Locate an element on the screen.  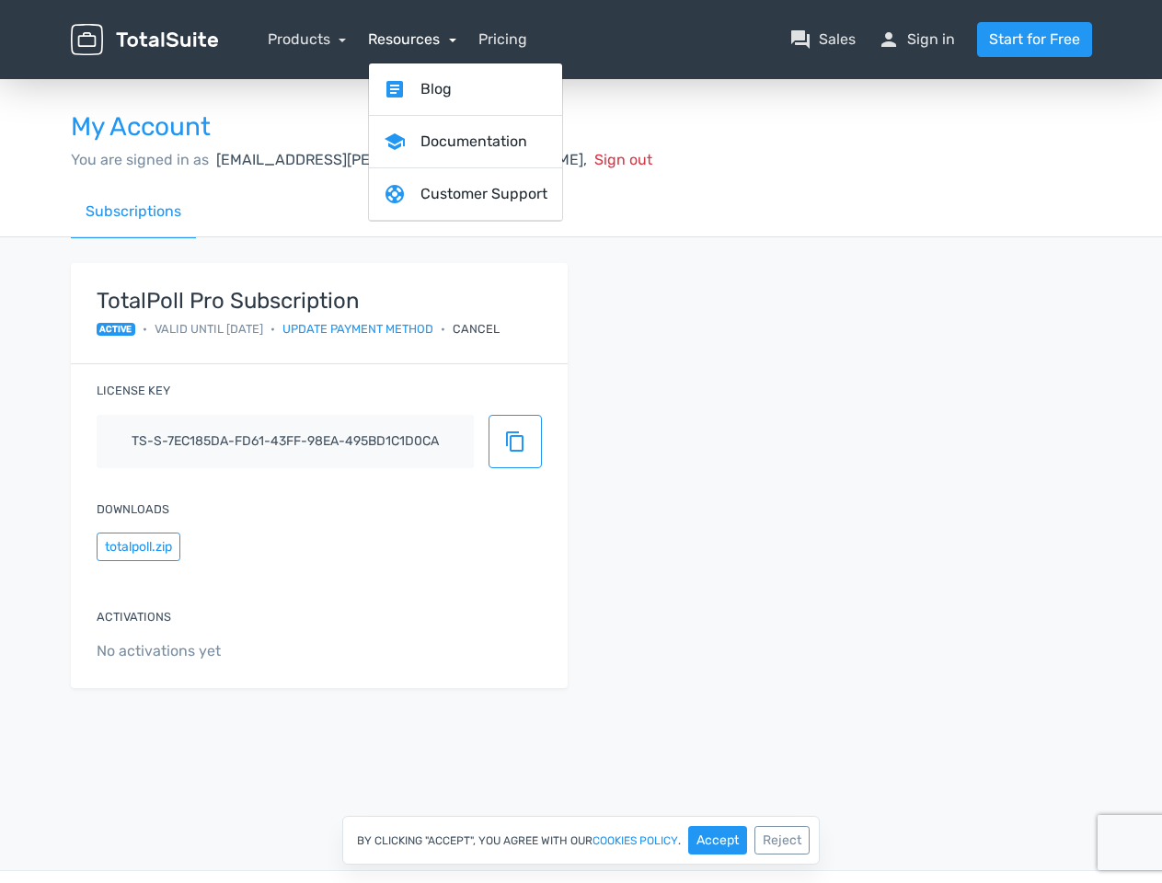
h3: My Account is located at coordinates (582, 127).